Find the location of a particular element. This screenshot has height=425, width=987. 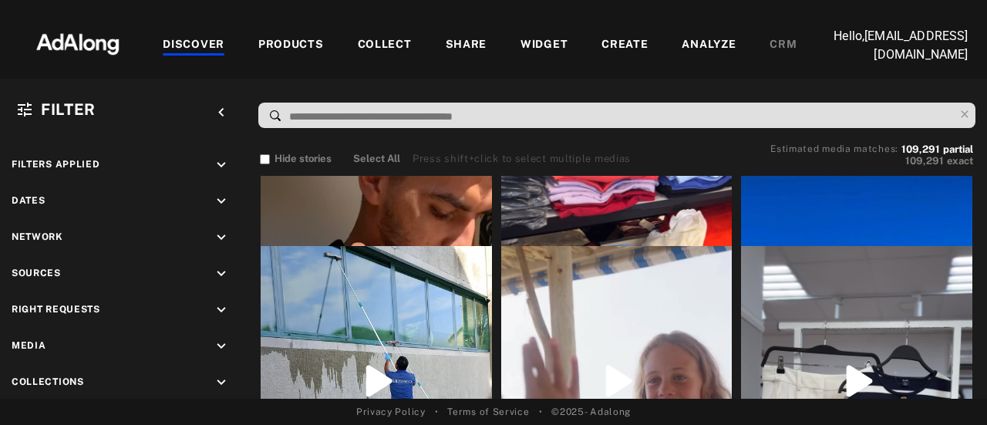

a: Terms of Service is located at coordinates (488, 412).